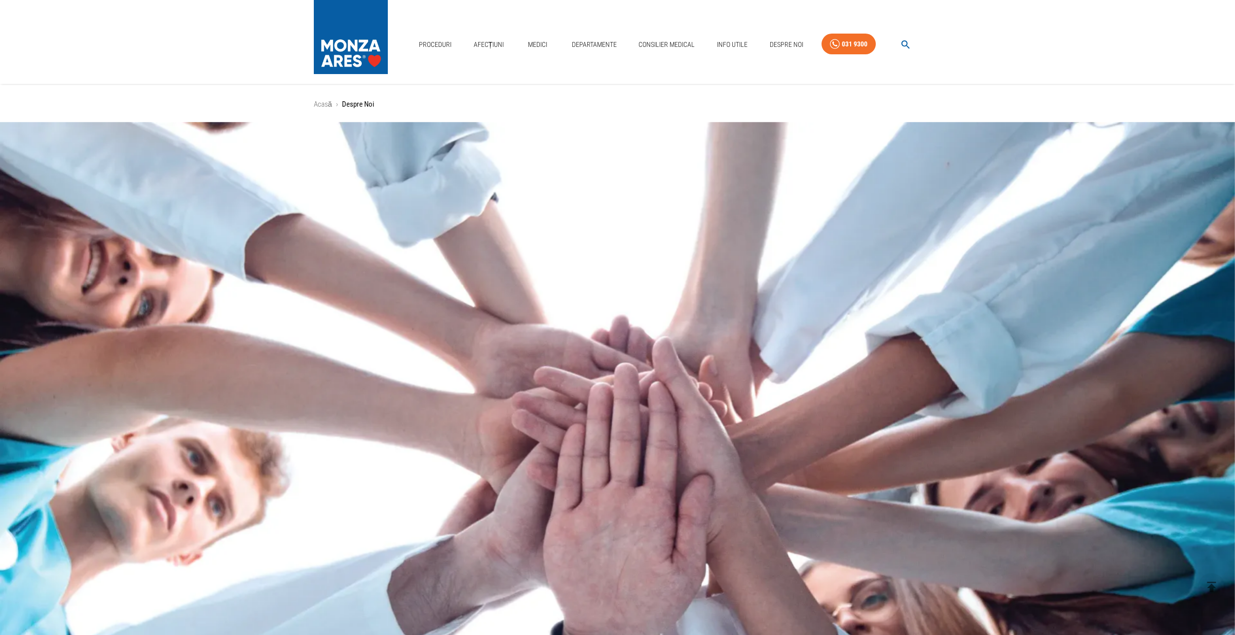 The height and width of the screenshot is (635, 1235). Describe the element at coordinates (323, 104) in the screenshot. I see `a: Acasă` at that location.